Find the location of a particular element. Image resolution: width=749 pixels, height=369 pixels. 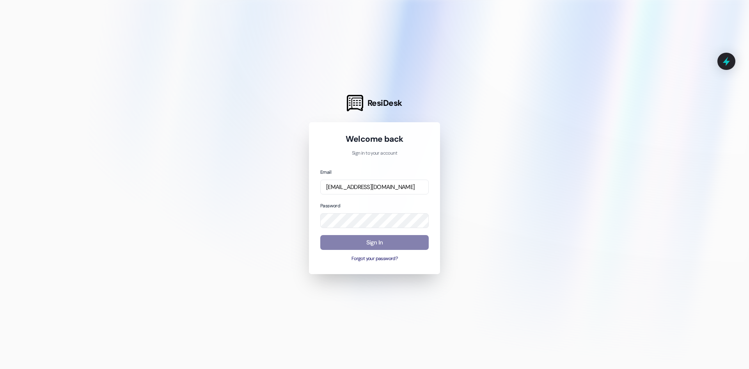

input: name@example.com is located at coordinates (375, 187).